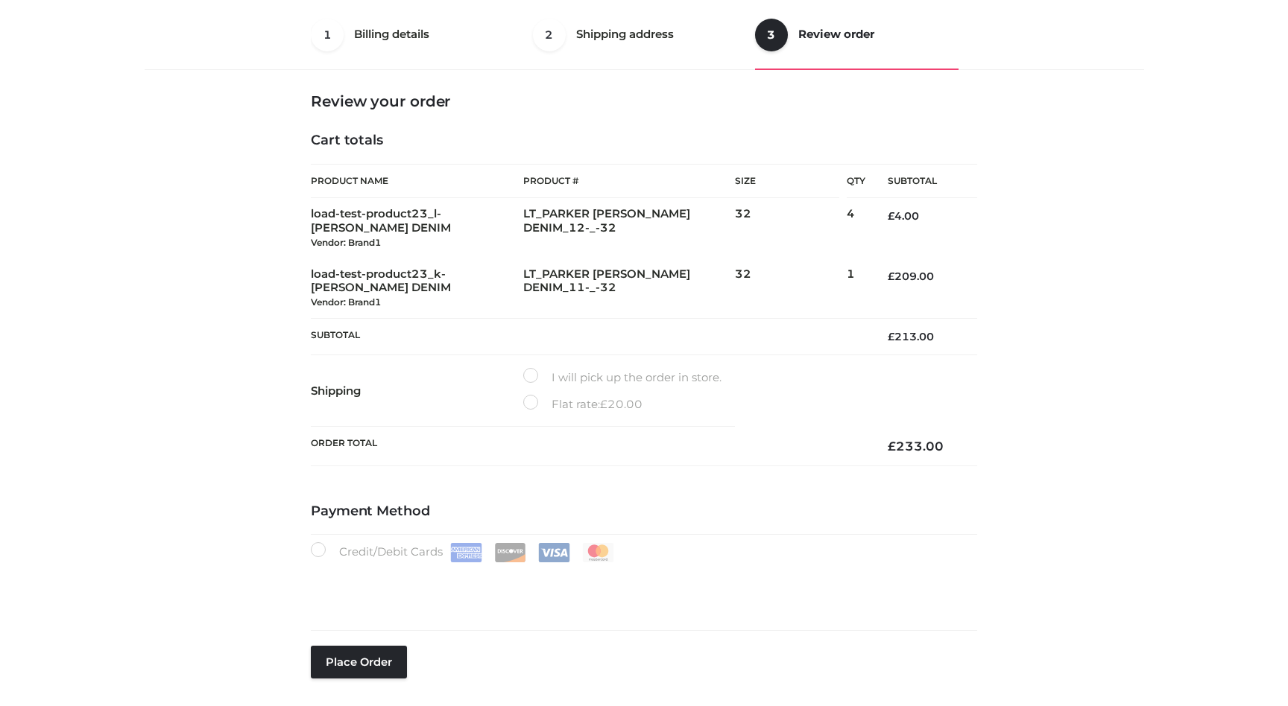 The image size is (1288, 706). What do you see at coordinates (644, 101) in the screenshot?
I see `h3: Review your order` at bounding box center [644, 101].